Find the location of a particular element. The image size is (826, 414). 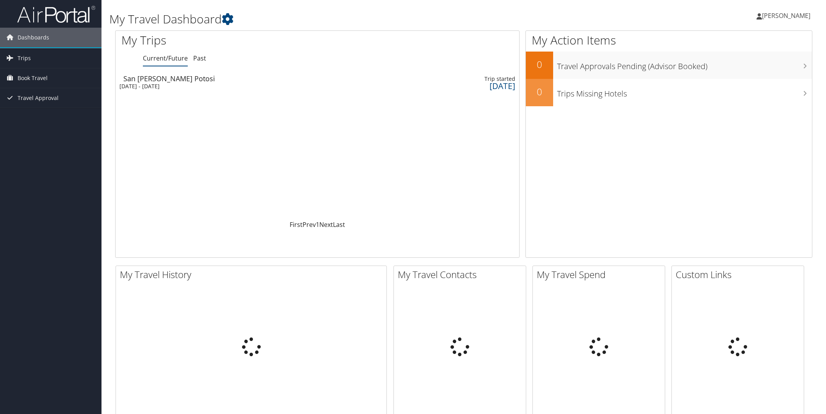

h1: My Action Items is located at coordinates (669, 40).